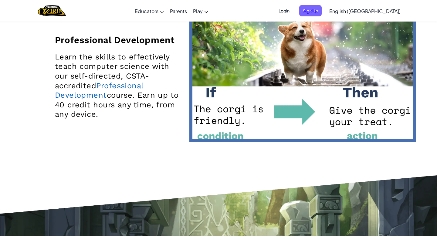 Image resolution: width=437 pixels, height=236 pixels. What do you see at coordinates (310, 11) in the screenshot?
I see `button: Sign Up` at bounding box center [310, 11].